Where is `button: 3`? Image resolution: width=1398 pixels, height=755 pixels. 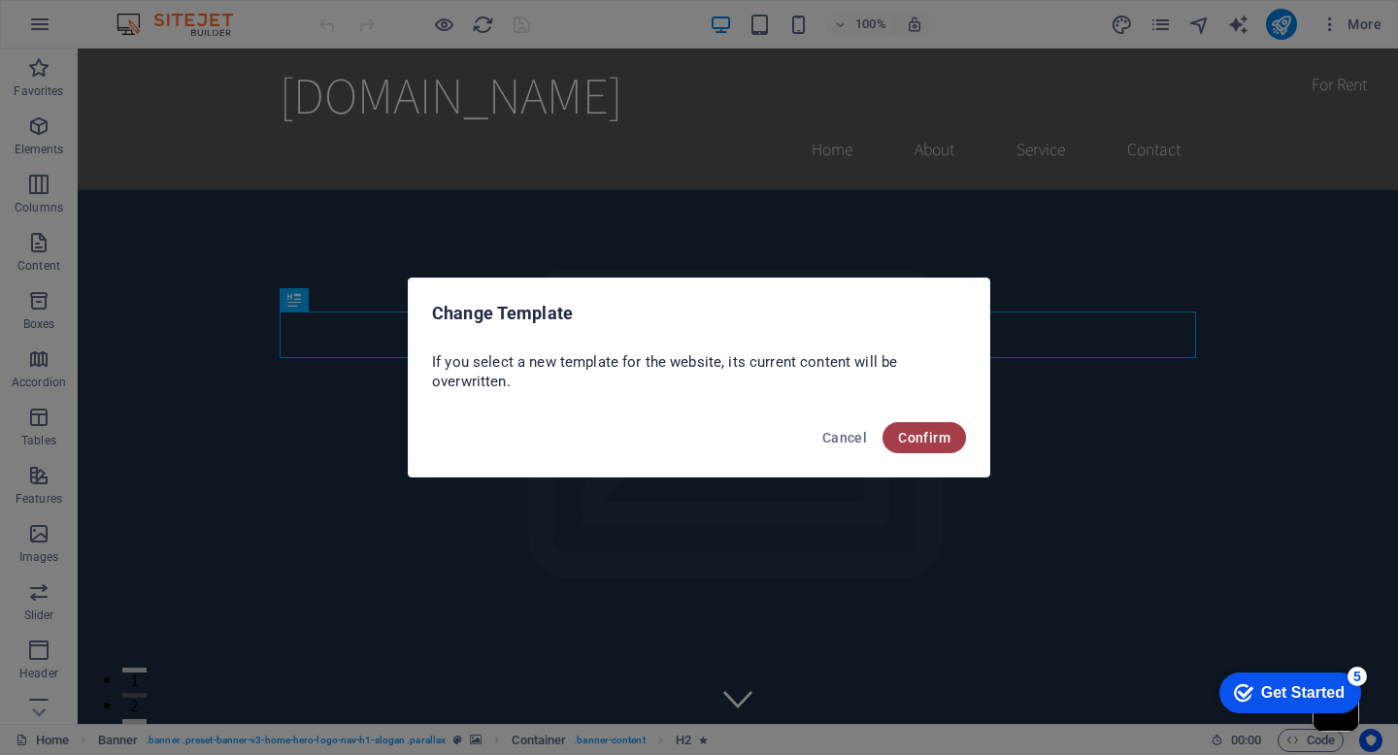 button: 3 is located at coordinates (56, 673).